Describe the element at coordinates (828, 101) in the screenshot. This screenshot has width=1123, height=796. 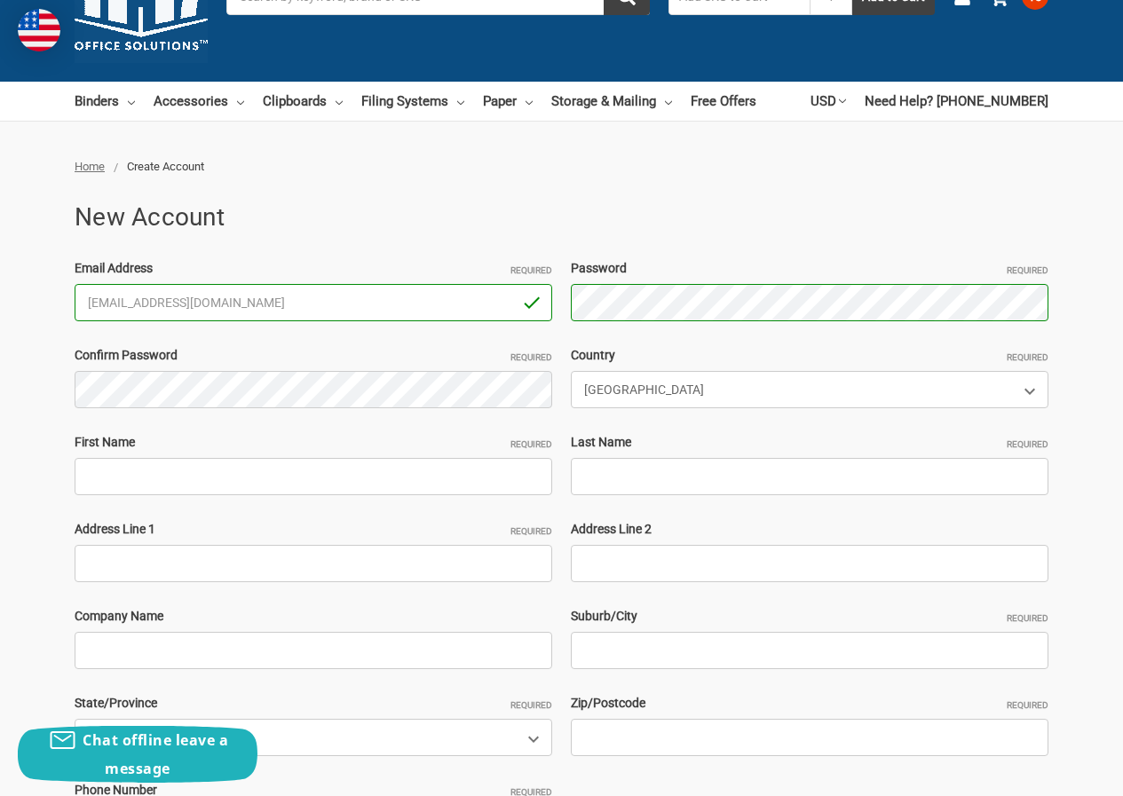
I see `a: USD` at that location.